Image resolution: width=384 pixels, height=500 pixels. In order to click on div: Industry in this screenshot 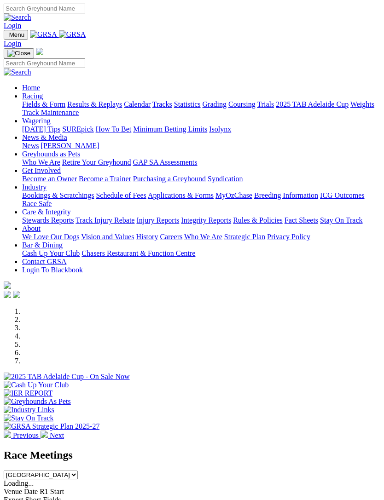, I will do `click(201, 200)`.